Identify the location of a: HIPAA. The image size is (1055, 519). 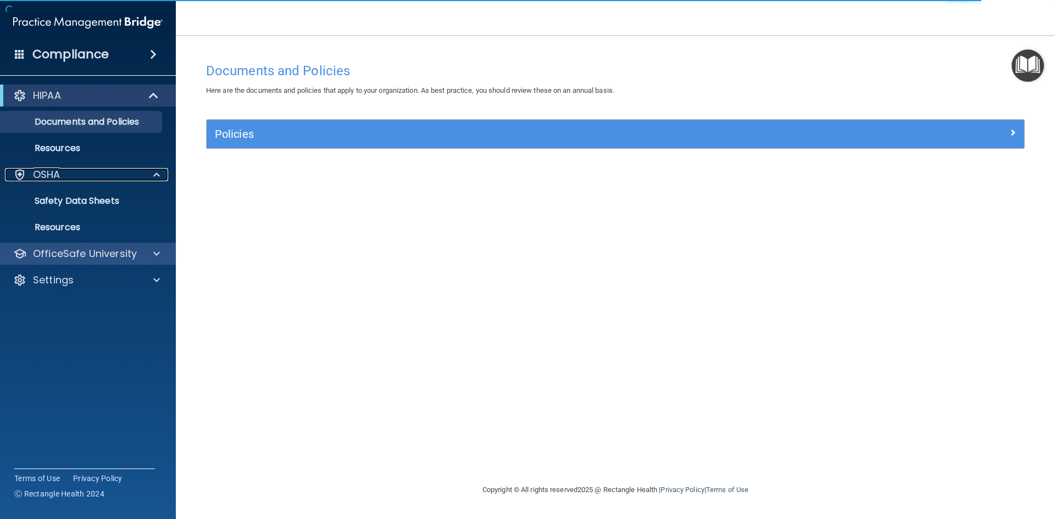
(86, 96).